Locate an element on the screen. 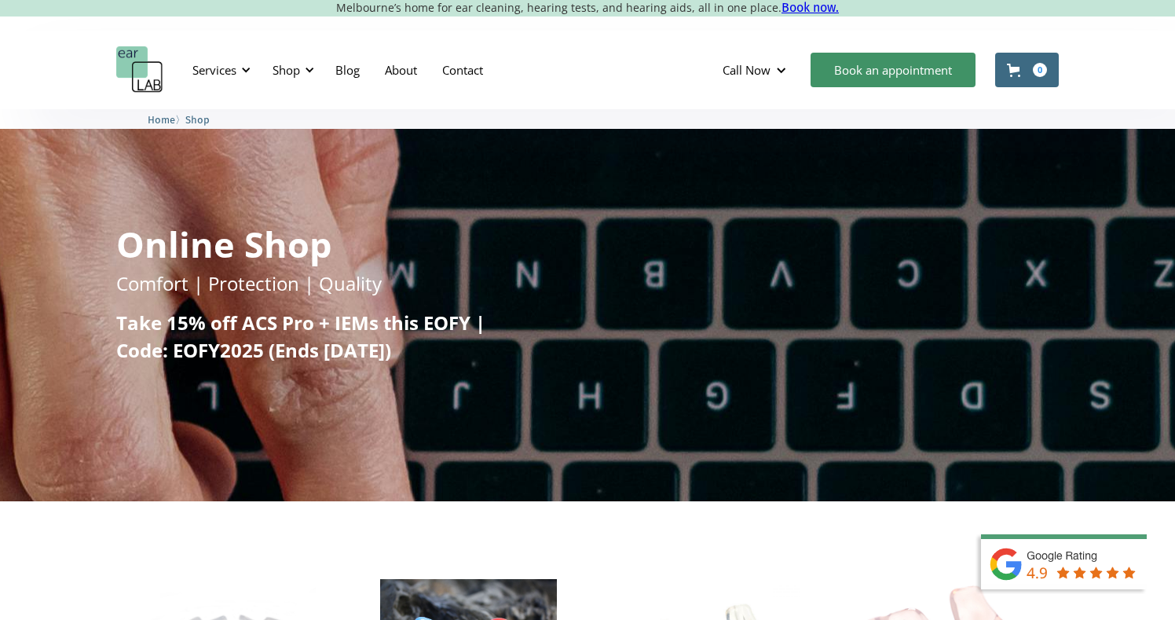 This screenshot has width=1175, height=620. span: Home is located at coordinates (161, 119).